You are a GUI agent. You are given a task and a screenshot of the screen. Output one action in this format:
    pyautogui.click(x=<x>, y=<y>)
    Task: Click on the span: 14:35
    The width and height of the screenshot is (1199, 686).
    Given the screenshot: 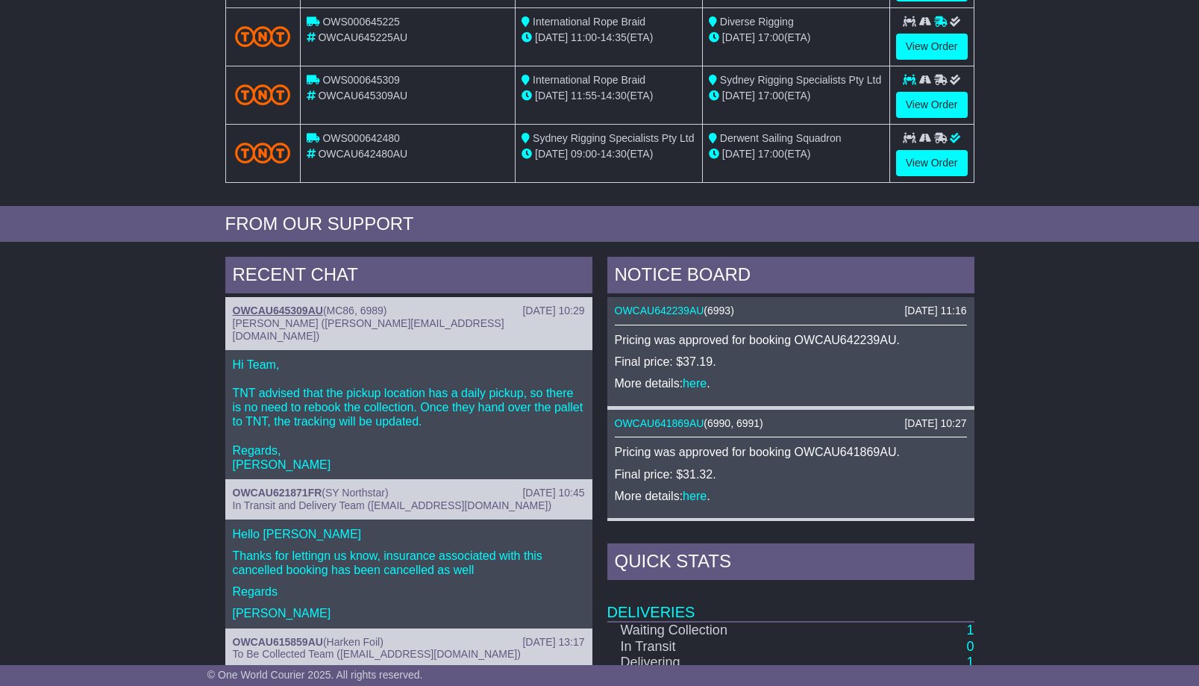 What is the action you would take?
    pyautogui.click(x=613, y=37)
    